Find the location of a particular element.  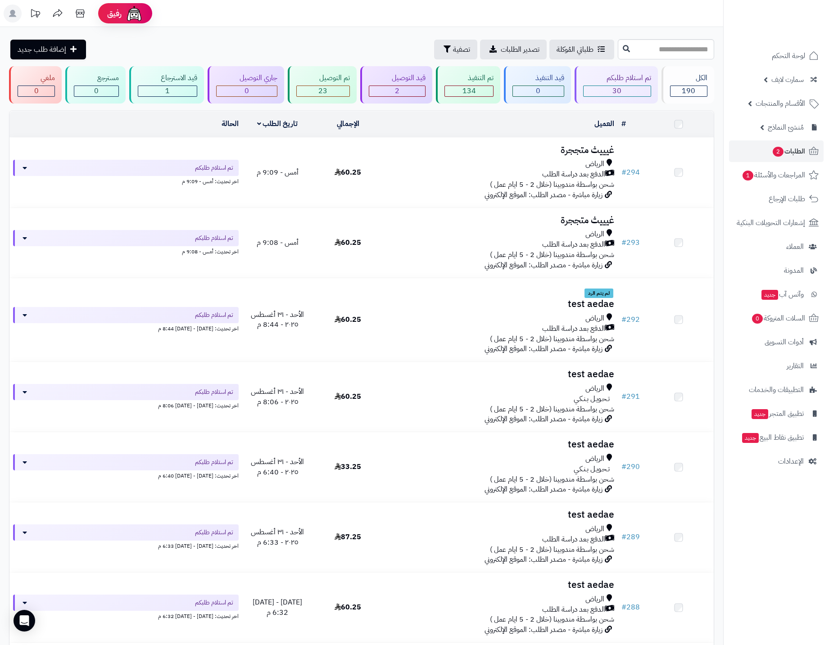

span: إضافة طلب جديد is located at coordinates (42, 50).